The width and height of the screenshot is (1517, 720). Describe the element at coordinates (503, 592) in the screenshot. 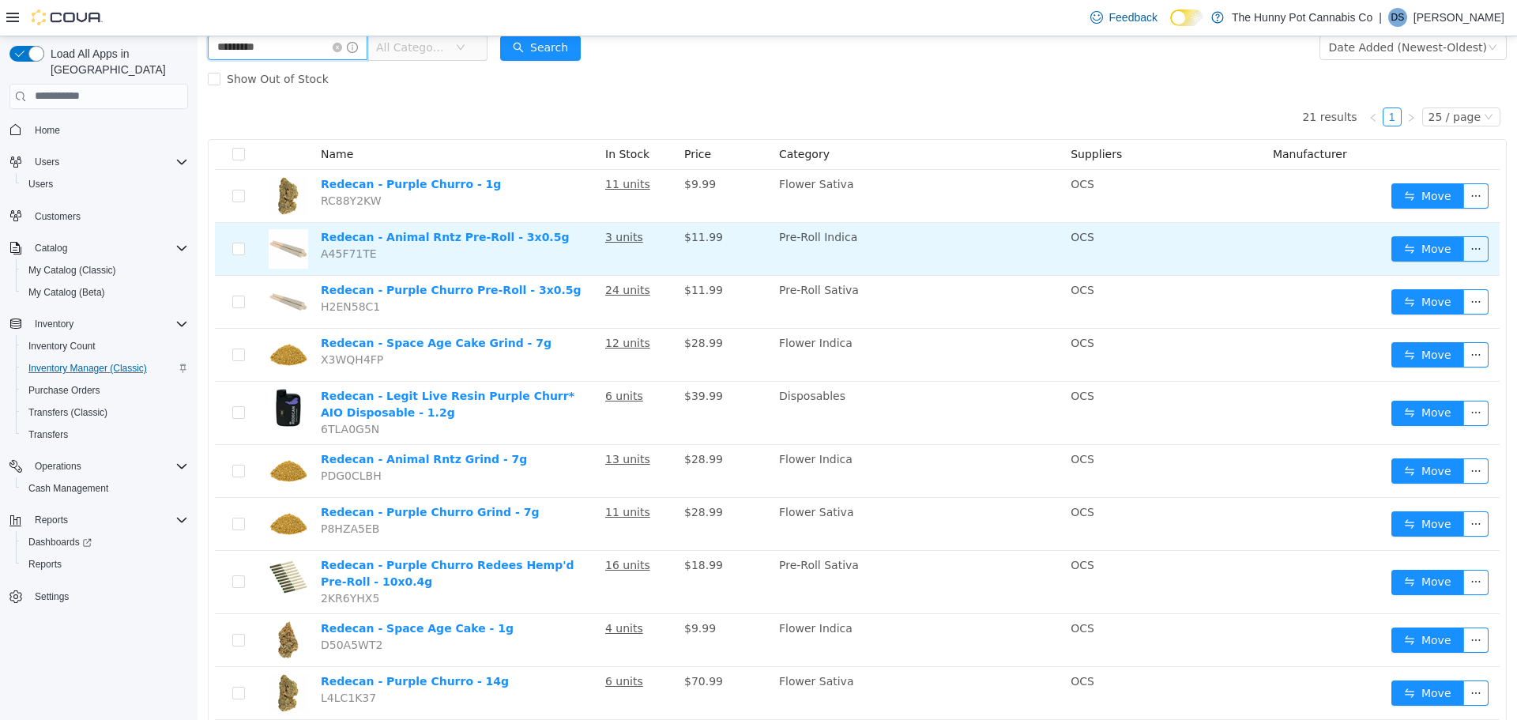

I see `span: $9.99` at that location.